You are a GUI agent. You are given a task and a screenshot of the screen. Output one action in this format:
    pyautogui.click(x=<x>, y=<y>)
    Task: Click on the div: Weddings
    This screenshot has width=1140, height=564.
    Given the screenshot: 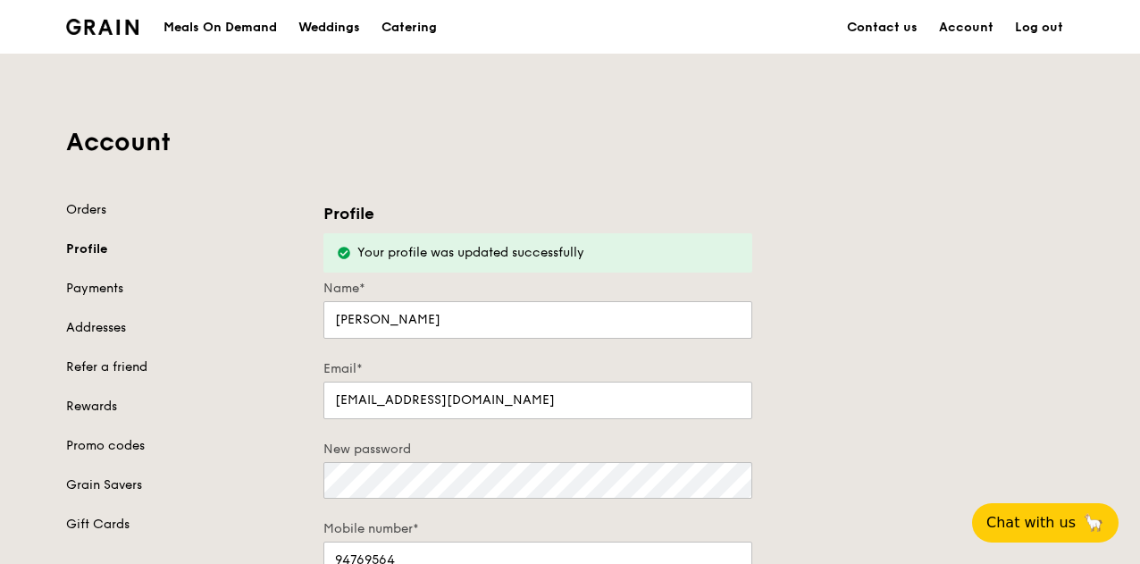 What is the action you would take?
    pyautogui.click(x=329, y=28)
    